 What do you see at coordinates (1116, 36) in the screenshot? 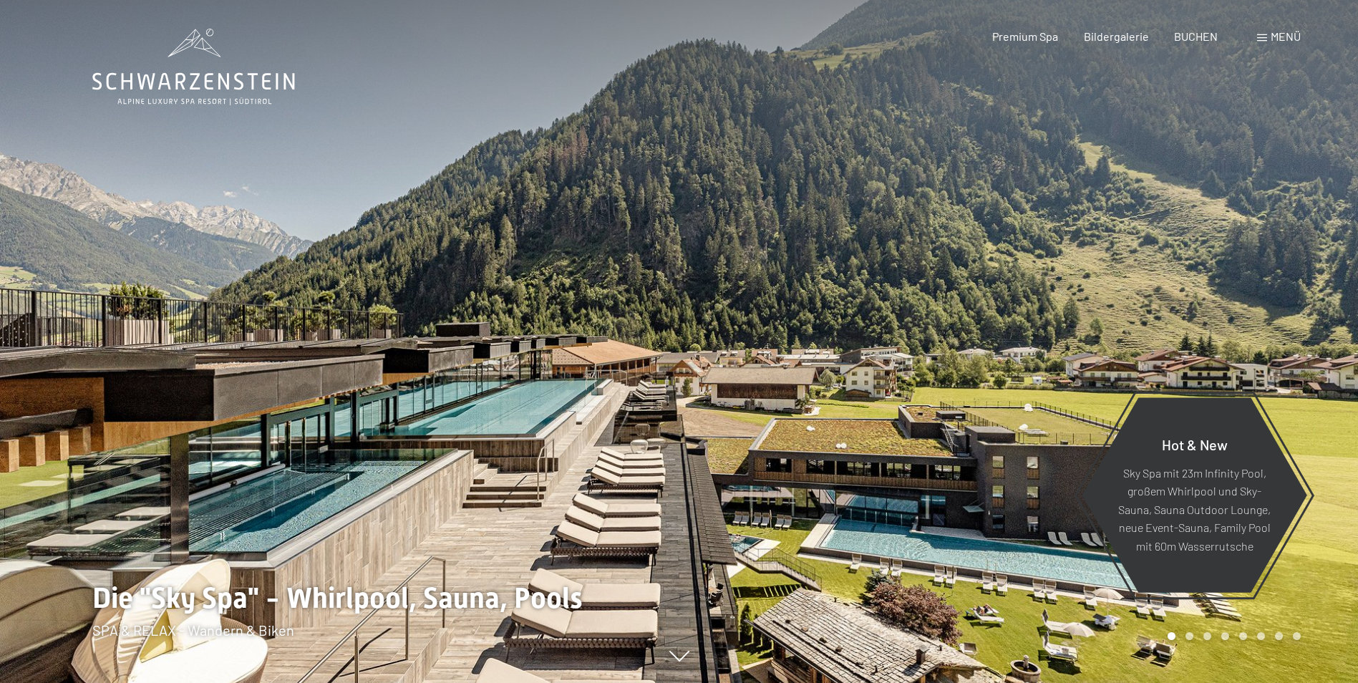
I see `span: Bildergalerie` at bounding box center [1116, 36].